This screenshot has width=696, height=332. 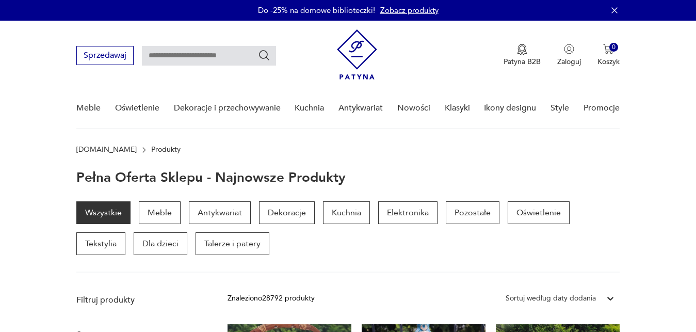 What do you see at coordinates (160, 243) in the screenshot?
I see `a: Dla dzieci` at bounding box center [160, 243].